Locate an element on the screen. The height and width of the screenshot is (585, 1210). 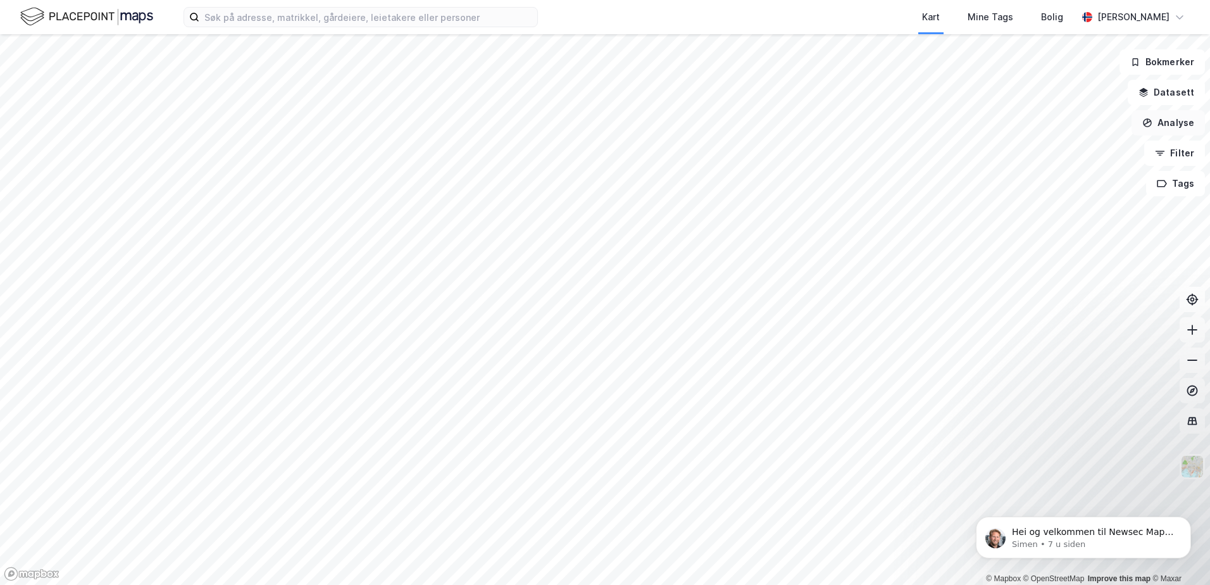
button: Filter is located at coordinates (1175, 153).